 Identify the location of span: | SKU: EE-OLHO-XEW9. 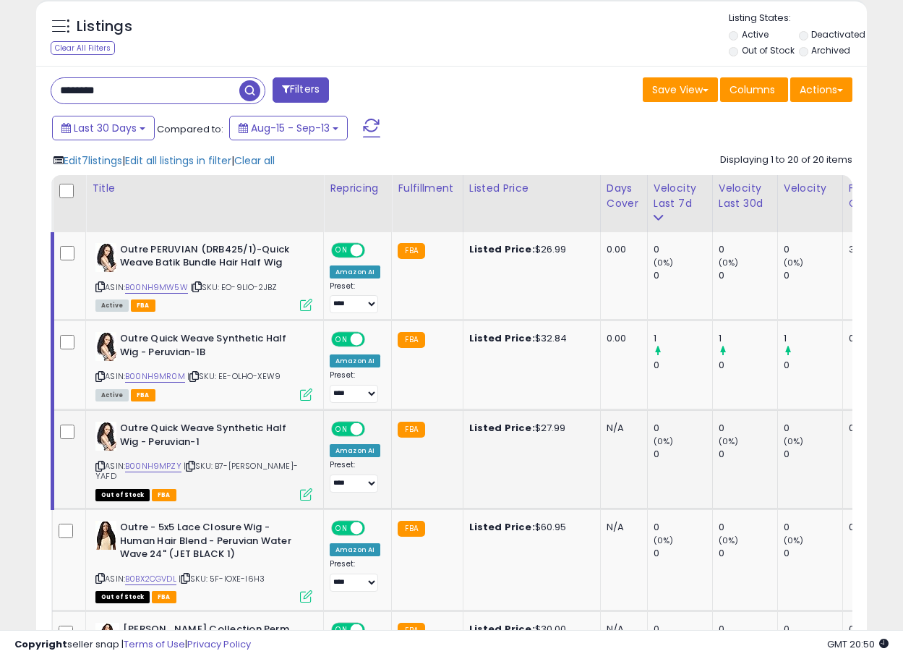
(234, 376).